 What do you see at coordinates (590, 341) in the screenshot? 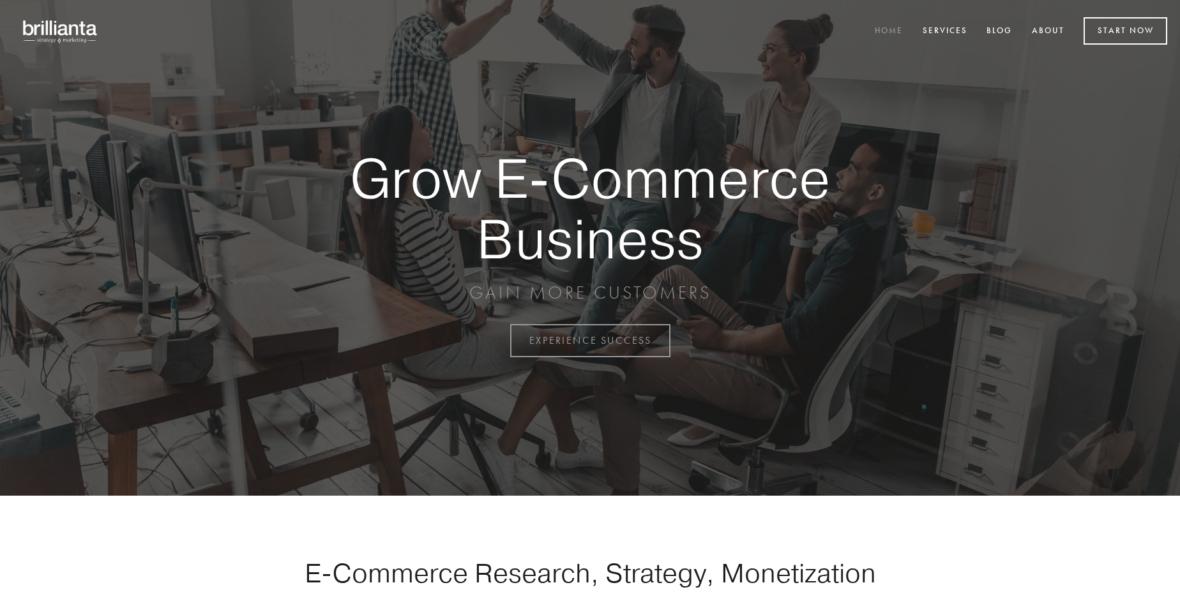
I see `a: EXPERIENCE SUCCESS` at bounding box center [590, 341].